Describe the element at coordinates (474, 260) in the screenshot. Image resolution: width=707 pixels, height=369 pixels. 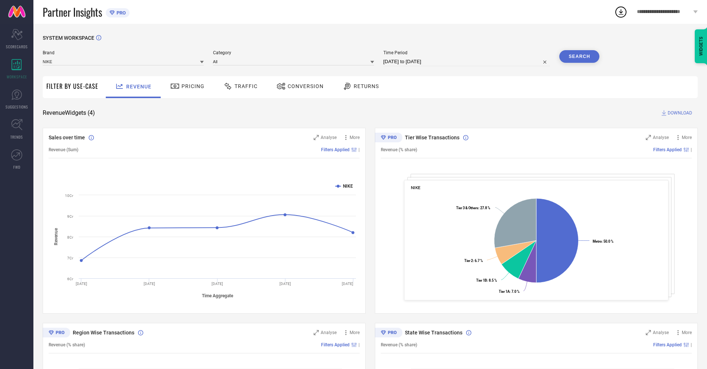
I see `text: : 6.7 %` at that location.